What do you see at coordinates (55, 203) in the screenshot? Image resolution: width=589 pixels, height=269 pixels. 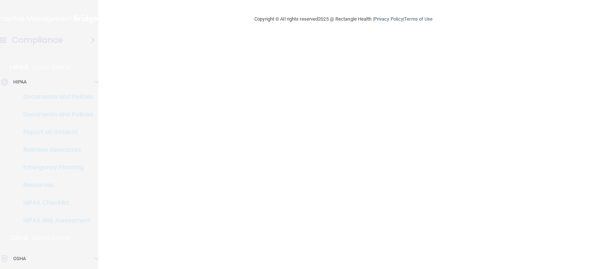 I see `p: HIPAA Checklist` at bounding box center [55, 203].